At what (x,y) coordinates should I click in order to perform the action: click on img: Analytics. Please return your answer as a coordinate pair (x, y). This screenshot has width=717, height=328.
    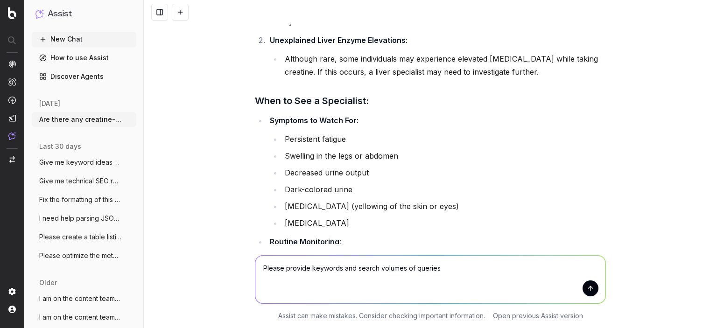
    Looking at the image, I should click on (12, 64).